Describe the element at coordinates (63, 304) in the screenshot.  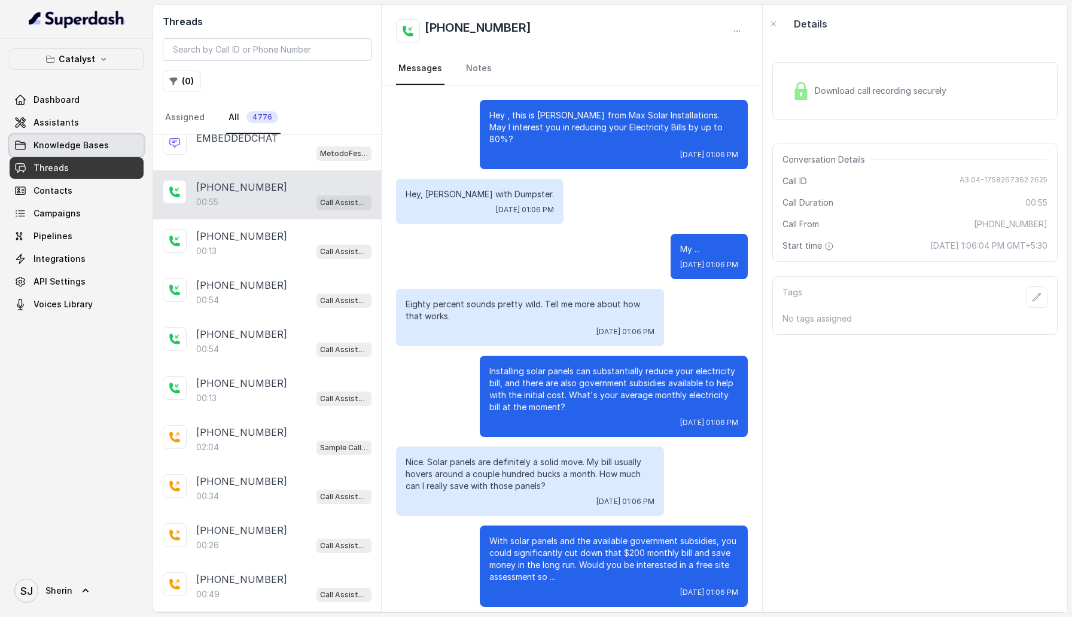
I see `span: Voices Library` at that location.